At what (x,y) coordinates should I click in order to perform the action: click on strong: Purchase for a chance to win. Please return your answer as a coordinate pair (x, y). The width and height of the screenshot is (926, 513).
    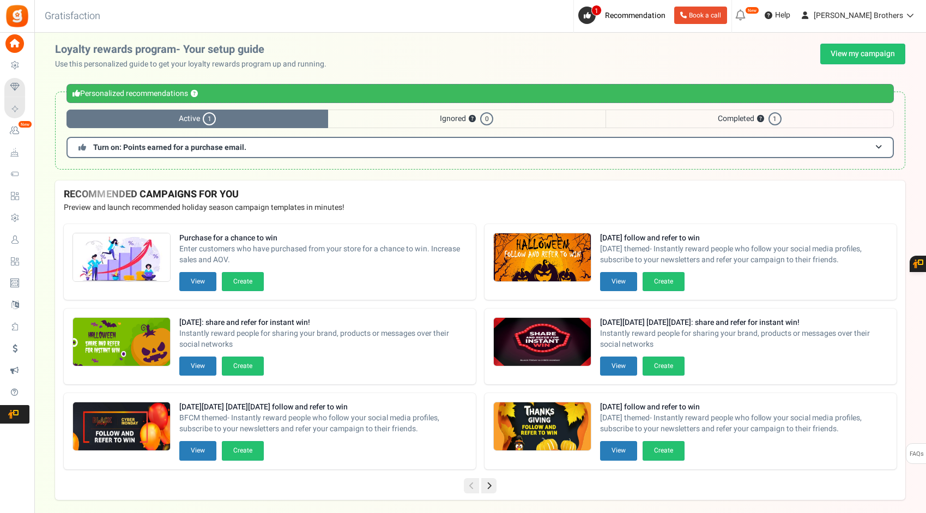
    Looking at the image, I should click on (323, 238).